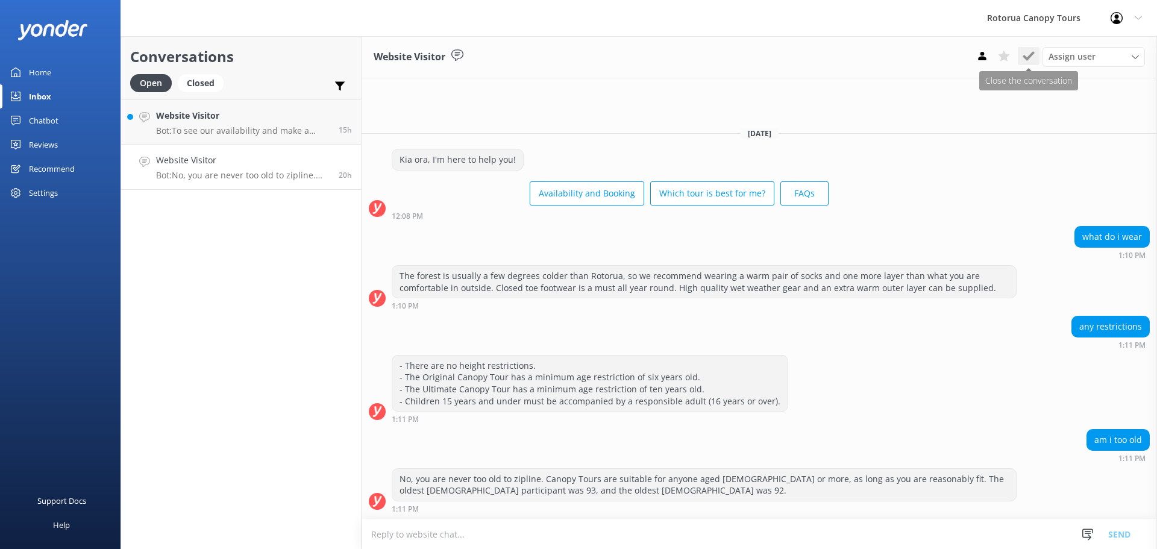 The image size is (1157, 549). Describe the element at coordinates (1072, 57) in the screenshot. I see `span: Assign user` at that location.